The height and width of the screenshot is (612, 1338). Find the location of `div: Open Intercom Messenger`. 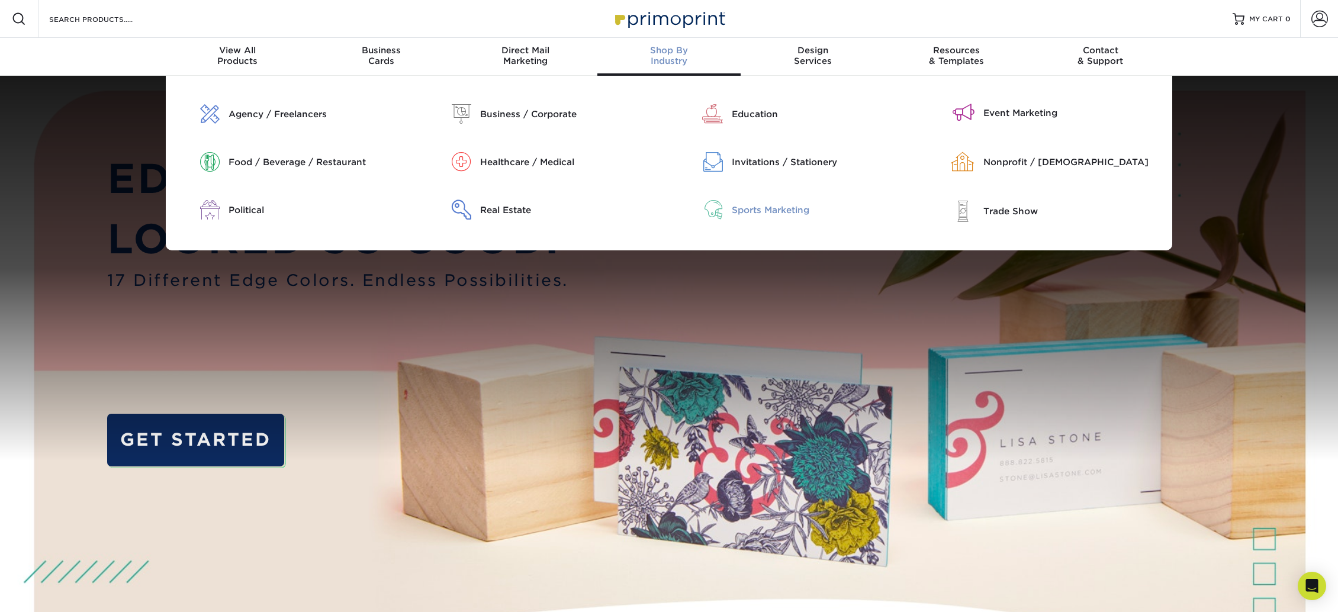

div: Open Intercom Messenger is located at coordinates (1312, 586).